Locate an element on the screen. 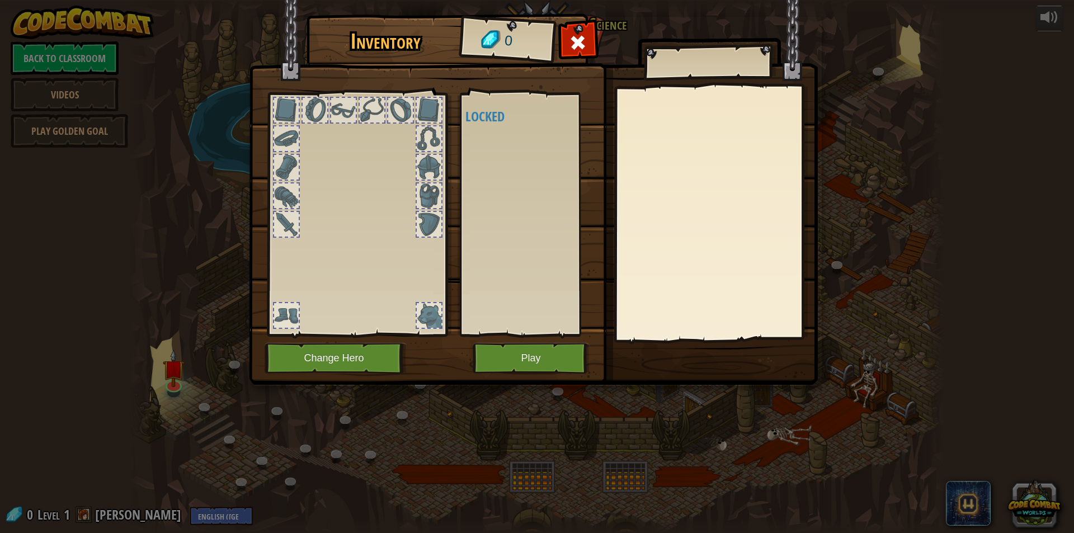 The image size is (1074, 533). h4: Locked is located at coordinates (536, 116).